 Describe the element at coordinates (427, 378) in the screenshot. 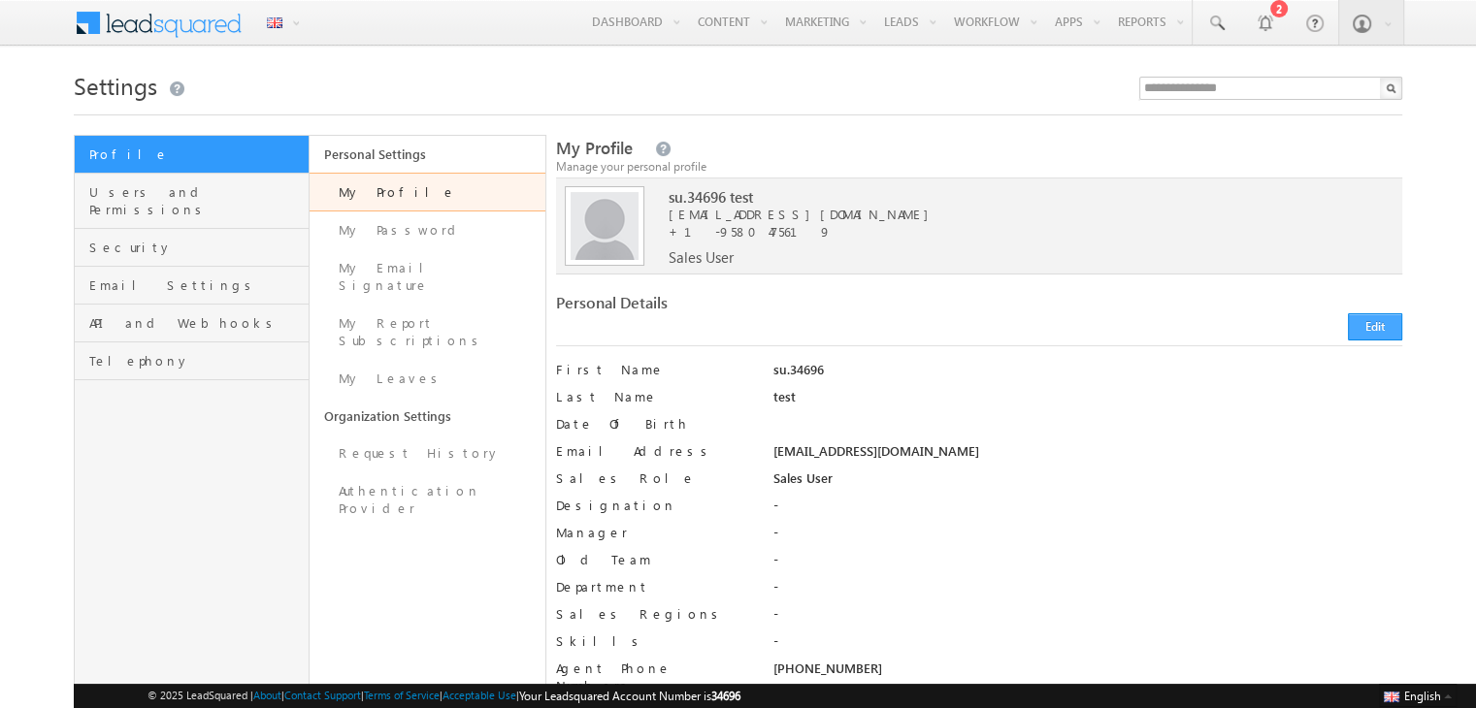

I see `a: My Leaves` at that location.